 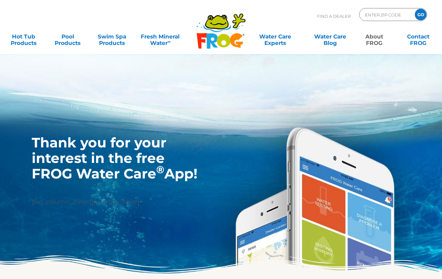 What do you see at coordinates (24, 37) in the screenshot?
I see `a: Hot TubProducts` at bounding box center [24, 37].